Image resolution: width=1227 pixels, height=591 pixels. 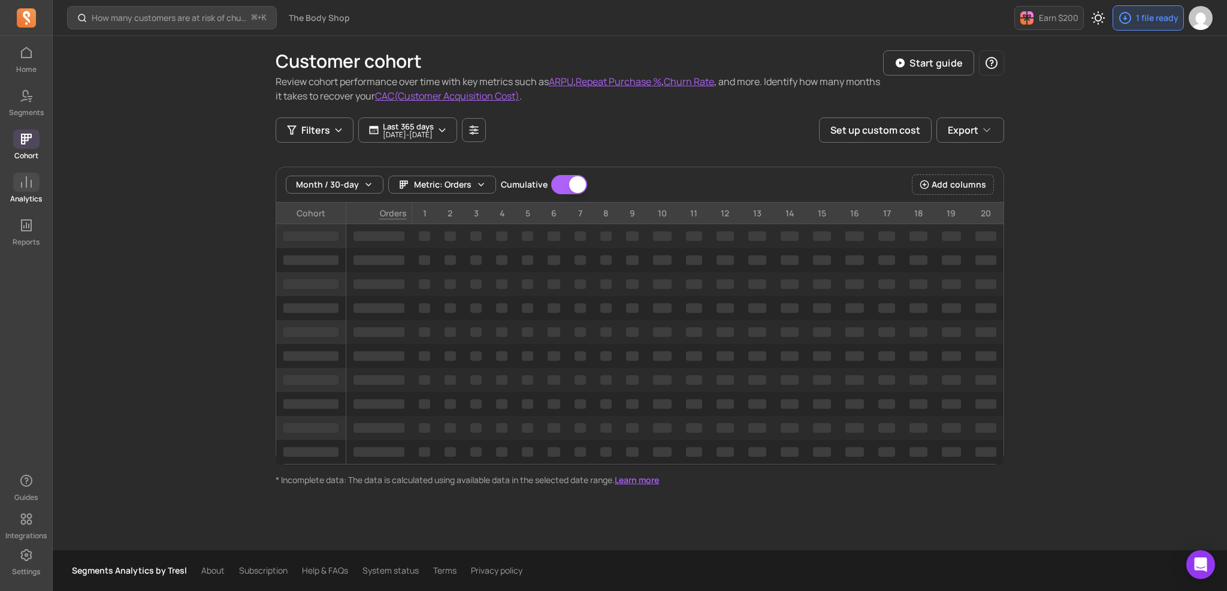 What do you see at coordinates (408, 126) in the screenshot?
I see `p: Last 365 days` at bounding box center [408, 126].